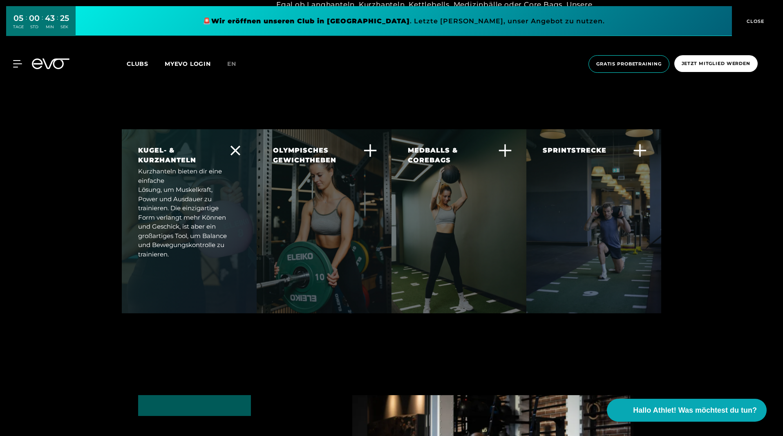 The height and width of the screenshot is (436, 783). I want to click on div: TAGE, so click(18, 27).